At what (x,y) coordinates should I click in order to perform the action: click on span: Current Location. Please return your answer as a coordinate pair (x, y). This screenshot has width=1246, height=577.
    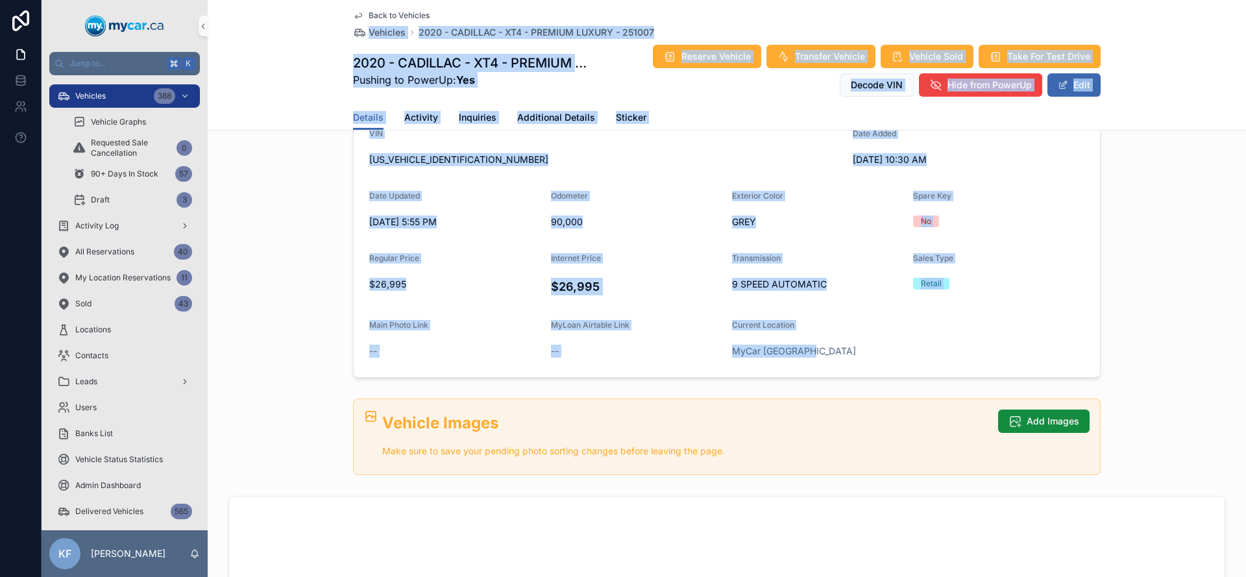
    Looking at the image, I should click on (763, 325).